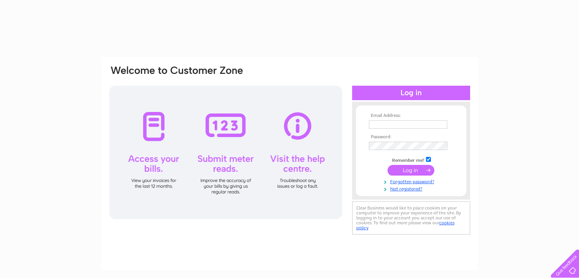  I want to click on input: Submit, so click(411, 170).